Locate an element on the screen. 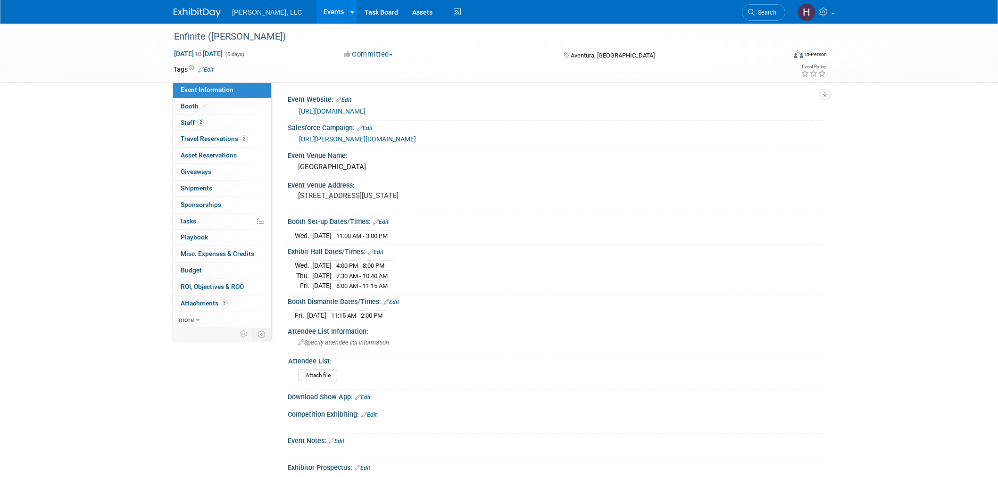  span: Travel Reservations is located at coordinates (214, 139).